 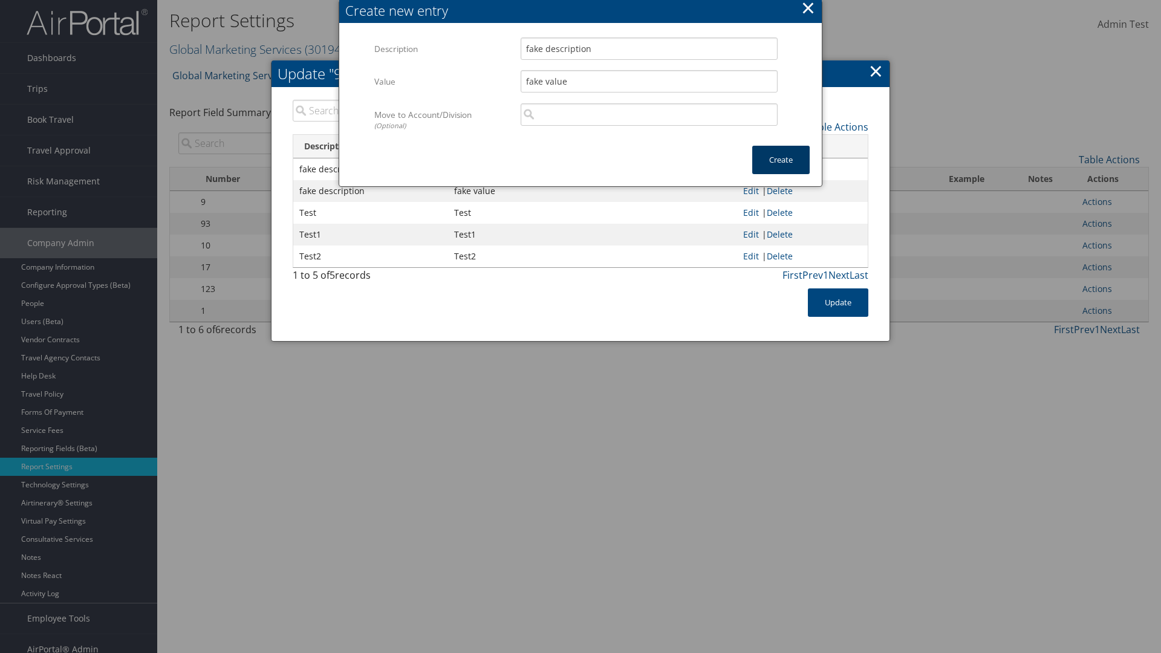 What do you see at coordinates (332, 275) in the screenshot?
I see `span: 5` at bounding box center [332, 275].